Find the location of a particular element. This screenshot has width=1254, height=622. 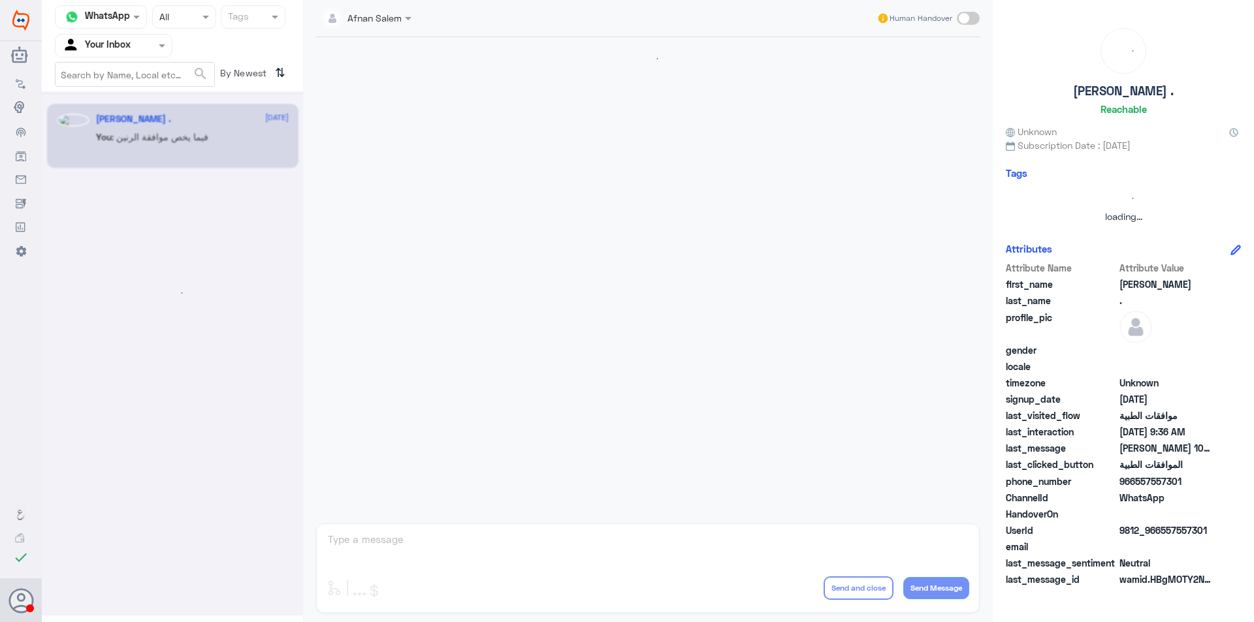

span: search is located at coordinates (200, 74).